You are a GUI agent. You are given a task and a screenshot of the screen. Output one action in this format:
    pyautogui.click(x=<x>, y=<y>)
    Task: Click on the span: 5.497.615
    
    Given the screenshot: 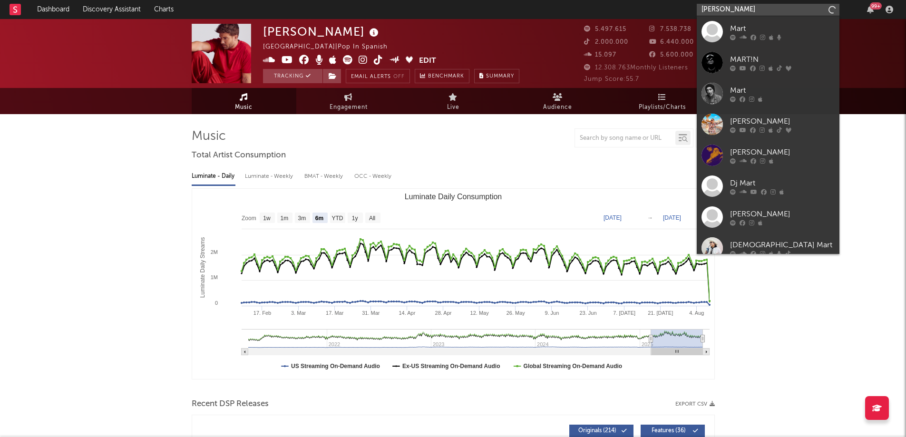 What is the action you would take?
    pyautogui.click(x=605, y=29)
    